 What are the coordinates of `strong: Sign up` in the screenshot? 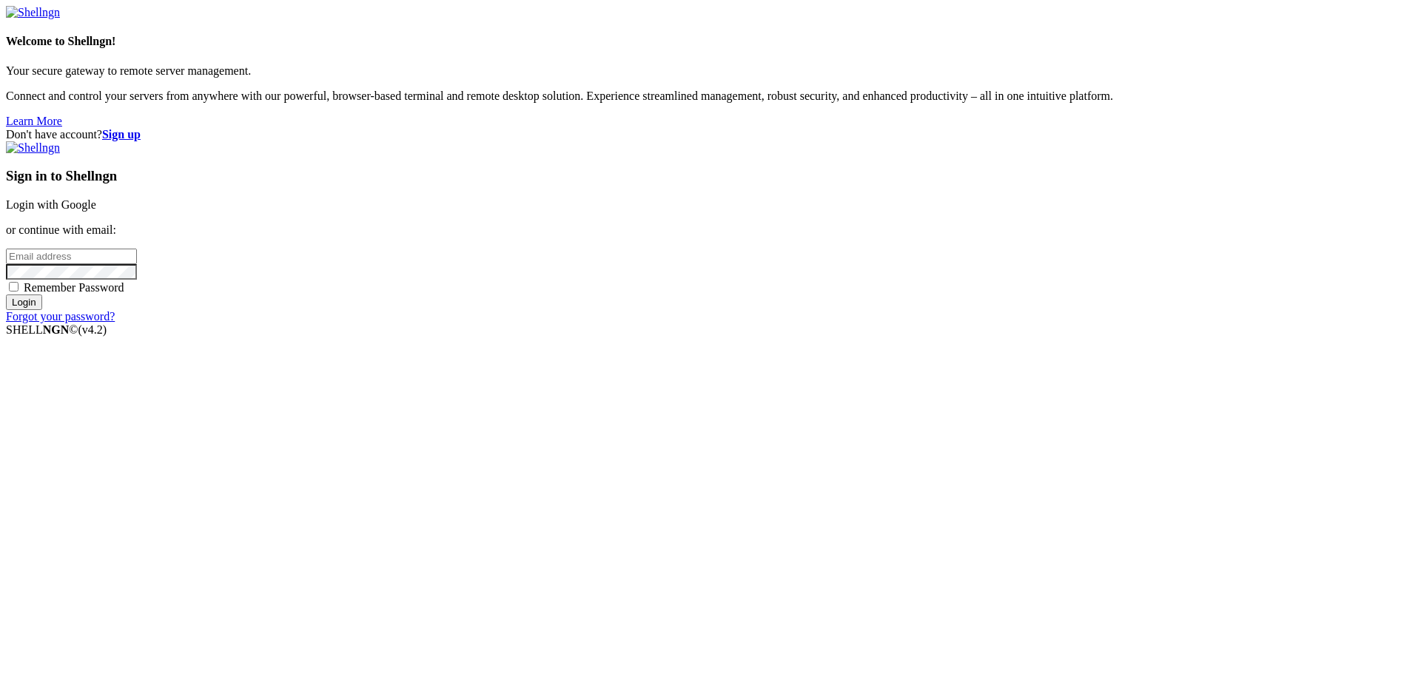 It's located at (121, 134).